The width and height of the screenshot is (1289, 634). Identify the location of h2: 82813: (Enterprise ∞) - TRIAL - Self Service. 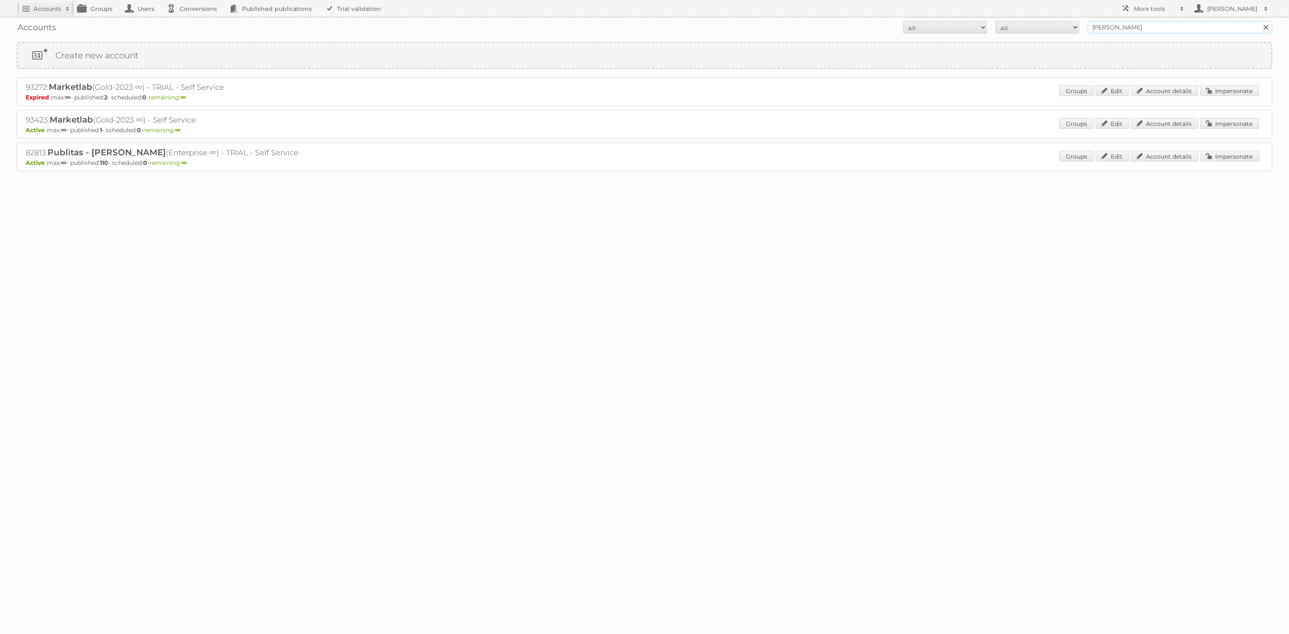
(172, 153).